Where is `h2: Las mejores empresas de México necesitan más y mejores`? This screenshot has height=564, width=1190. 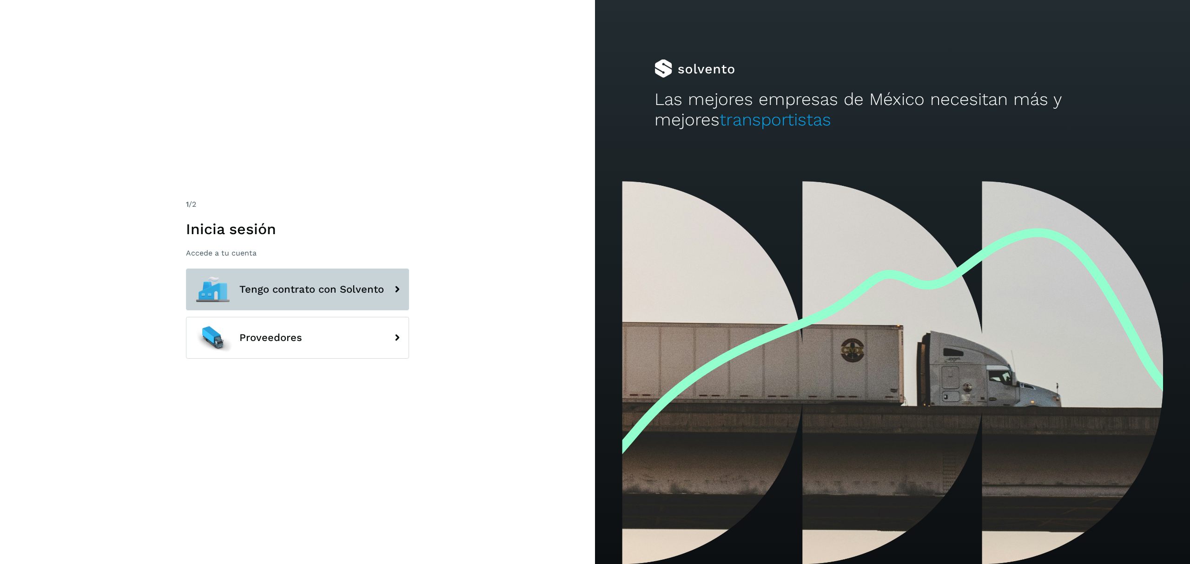 h2: Las mejores empresas de México necesitan más y mejores is located at coordinates (892, 110).